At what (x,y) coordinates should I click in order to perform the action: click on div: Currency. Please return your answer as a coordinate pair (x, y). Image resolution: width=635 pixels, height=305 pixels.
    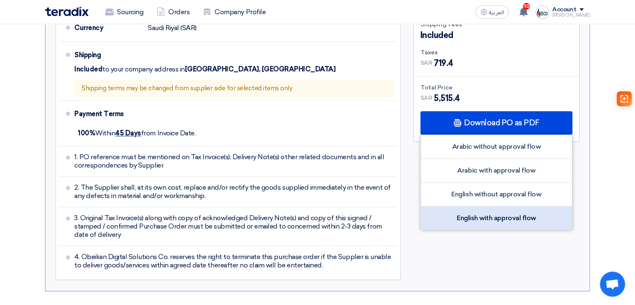
    Looking at the image, I should click on (108, 28).